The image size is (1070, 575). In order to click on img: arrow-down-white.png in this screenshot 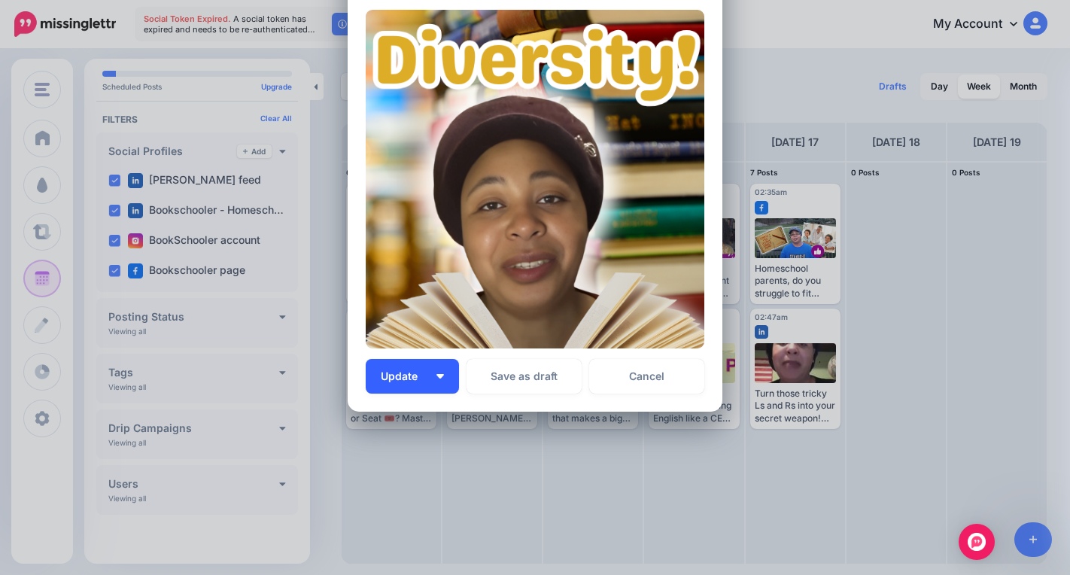, I will do `click(440, 376)`.